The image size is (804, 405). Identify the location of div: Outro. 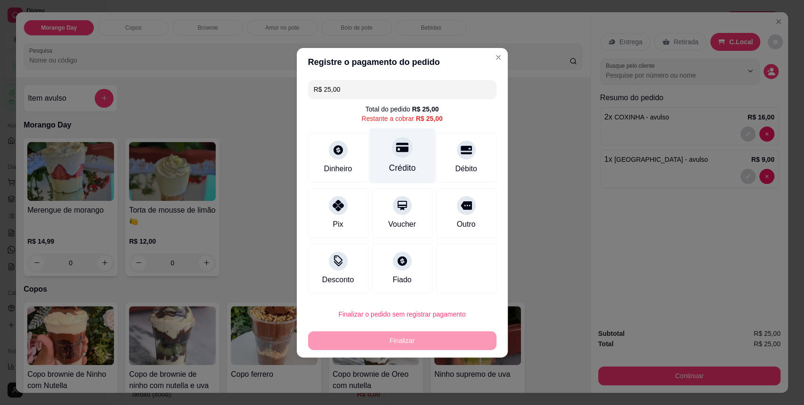
(466, 225).